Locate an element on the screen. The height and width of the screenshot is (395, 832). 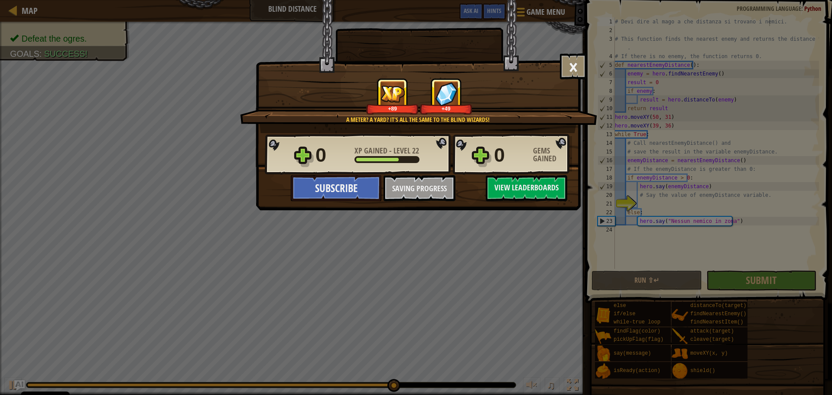
button: View Leaderboards is located at coordinates (527, 188).